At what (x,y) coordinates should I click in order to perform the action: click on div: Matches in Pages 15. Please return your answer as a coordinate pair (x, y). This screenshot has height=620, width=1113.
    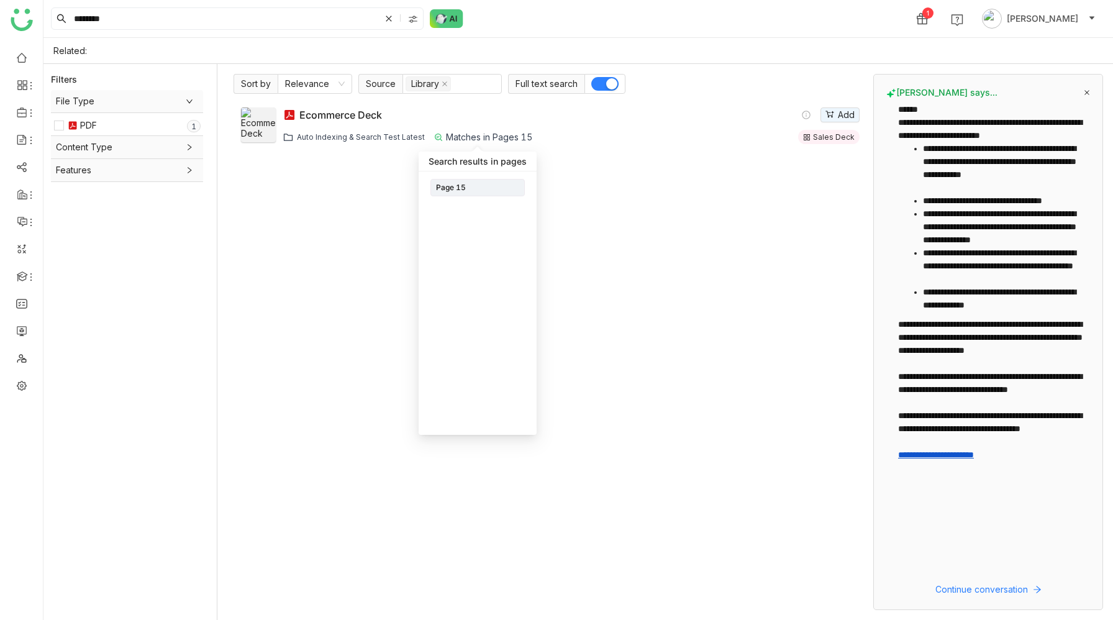
    Looking at the image, I should click on (483, 137).